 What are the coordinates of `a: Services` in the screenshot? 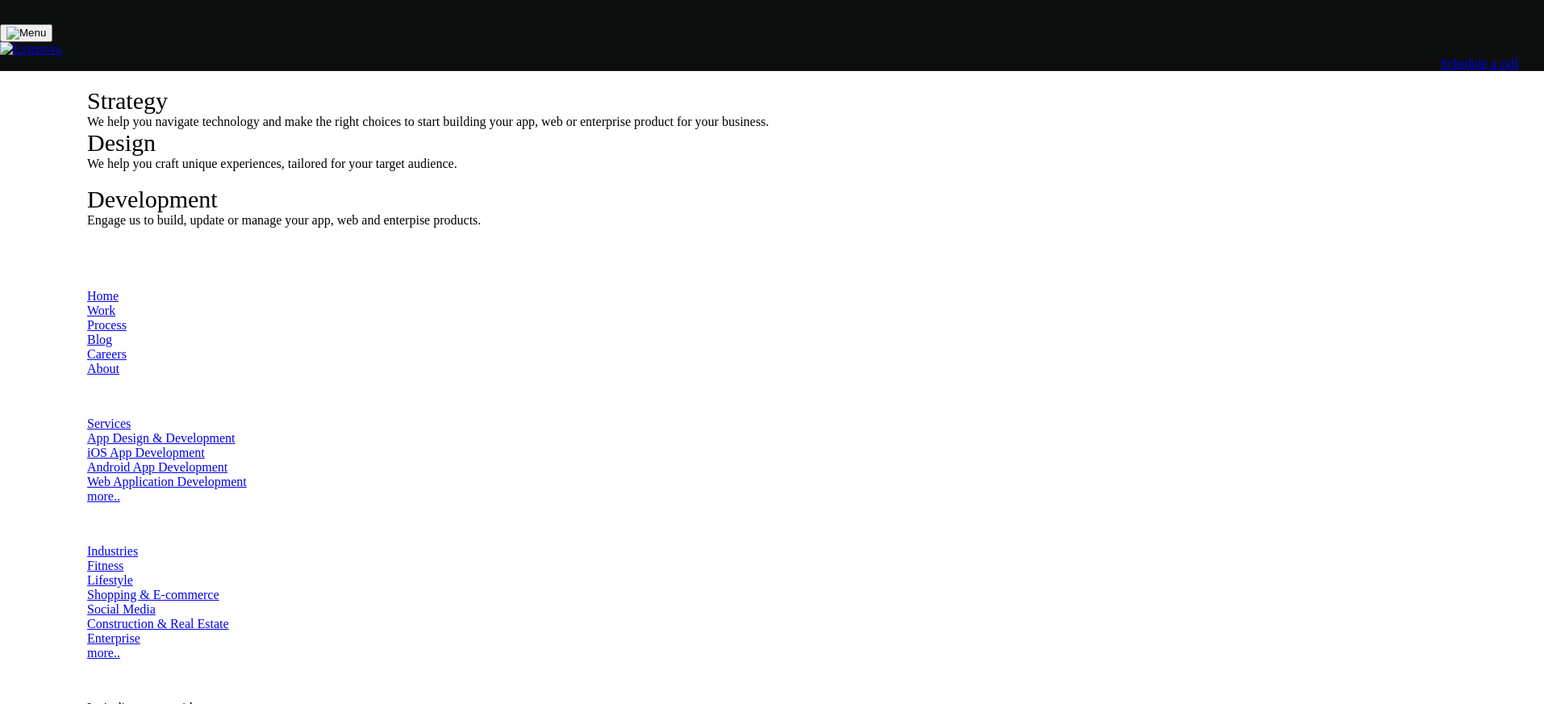 It's located at (109, 423).